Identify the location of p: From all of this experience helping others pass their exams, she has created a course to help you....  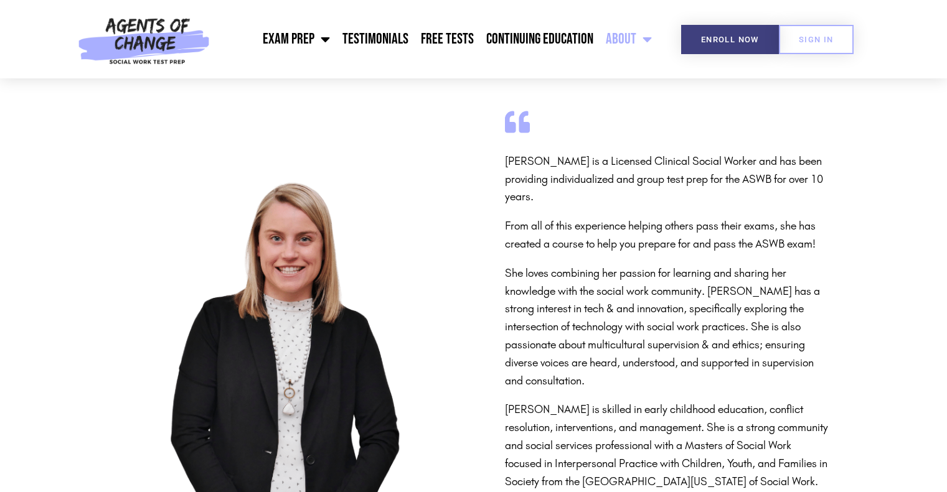
(667, 235).